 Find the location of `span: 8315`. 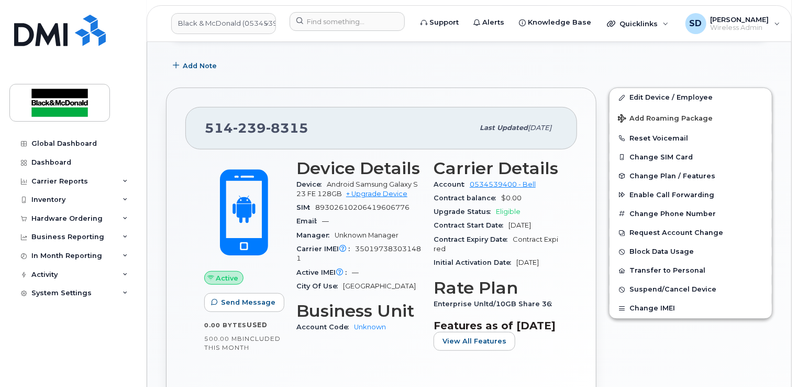

span: 8315 is located at coordinates (287, 128).